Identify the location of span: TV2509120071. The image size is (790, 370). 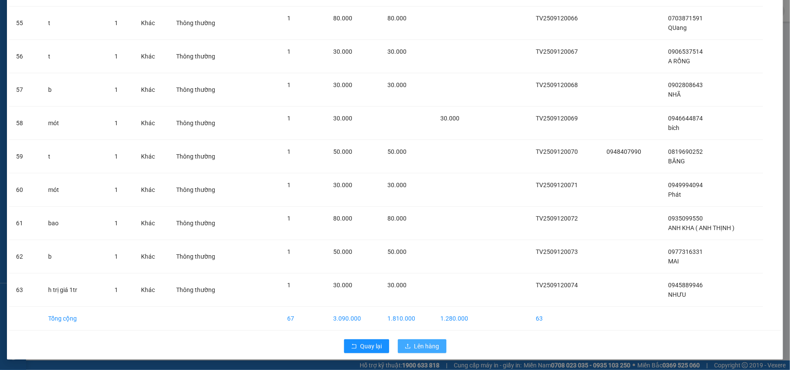
(556, 185).